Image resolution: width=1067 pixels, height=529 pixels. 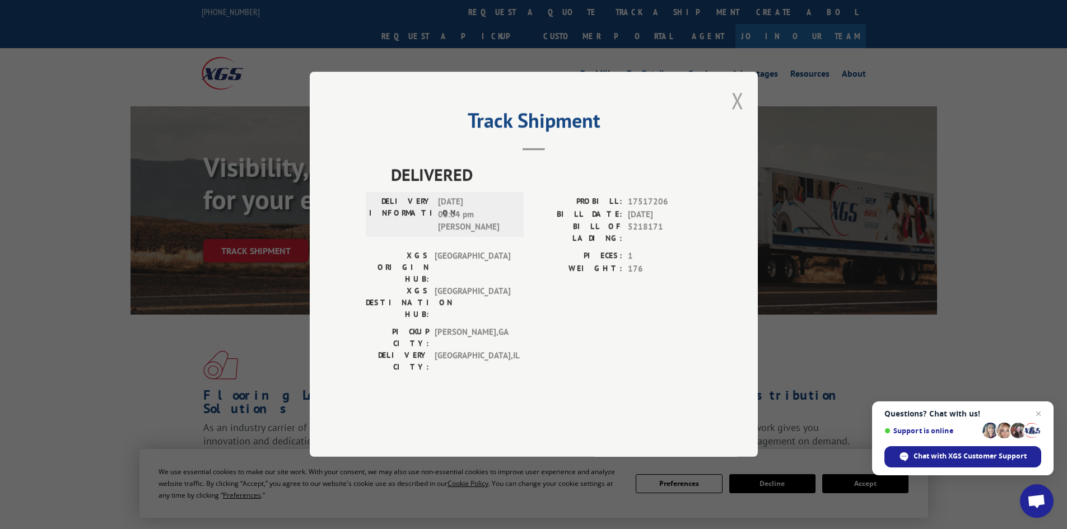 What do you see at coordinates (397, 362) in the screenshot?
I see `label: DELIVERY CITY:` at bounding box center [397, 362].